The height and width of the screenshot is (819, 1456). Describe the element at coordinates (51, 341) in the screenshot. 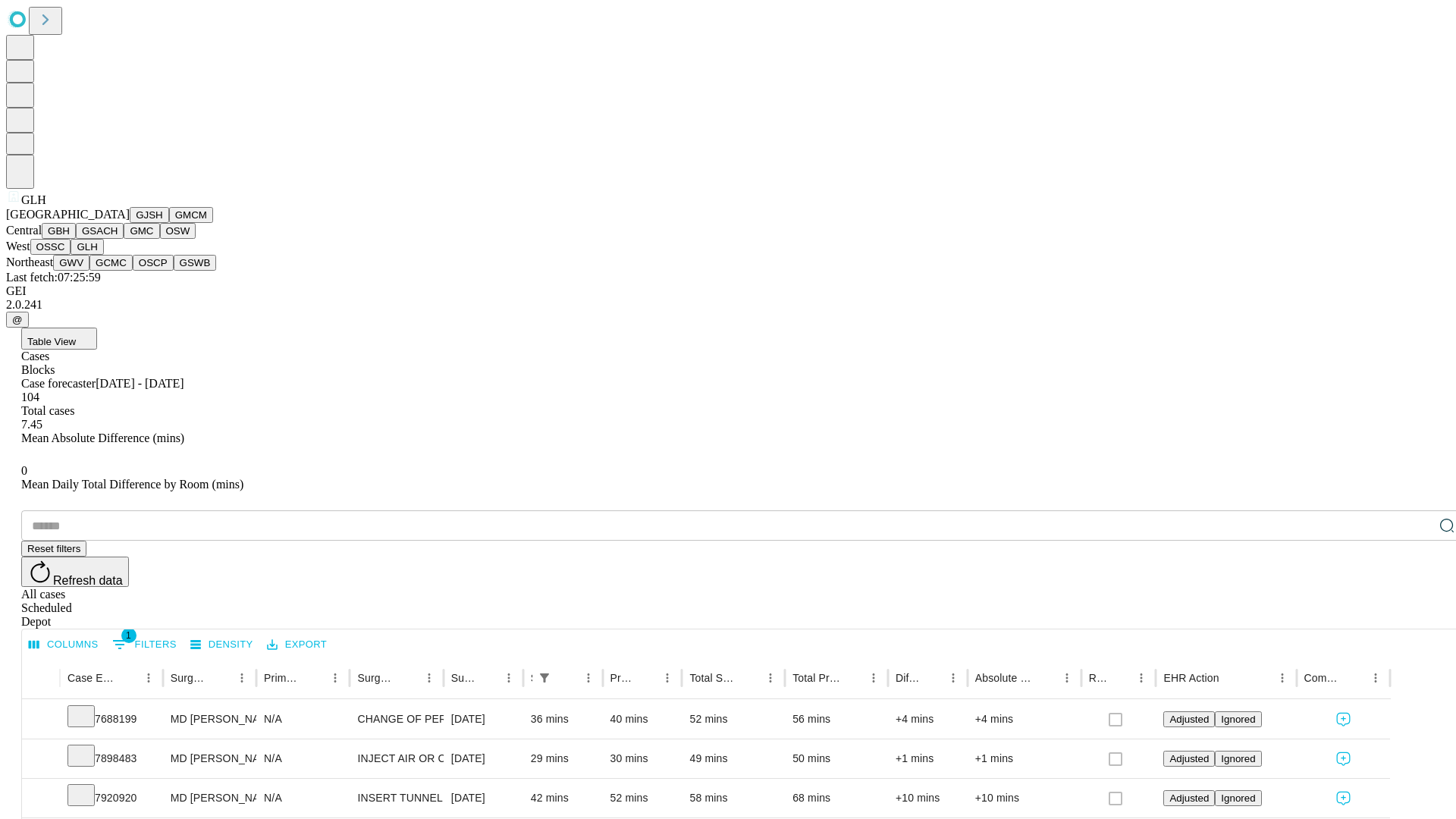

I see `span: Table View` at that location.